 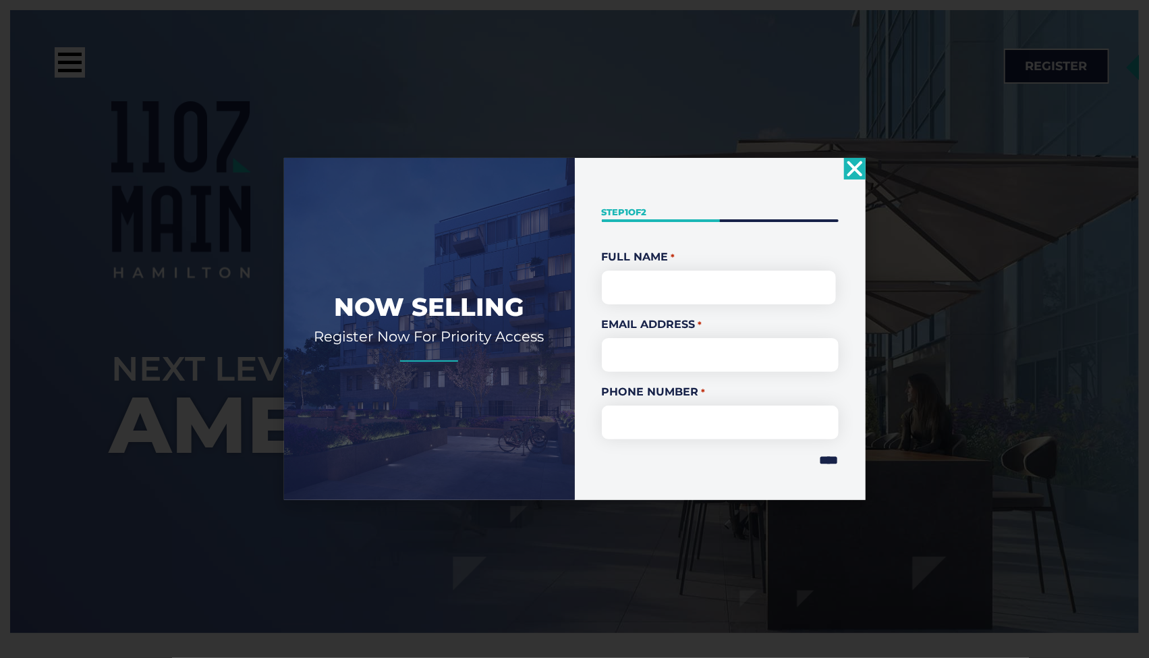 What do you see at coordinates (429, 336) in the screenshot?
I see `h2: Register Now For Priority Access` at bounding box center [429, 336].